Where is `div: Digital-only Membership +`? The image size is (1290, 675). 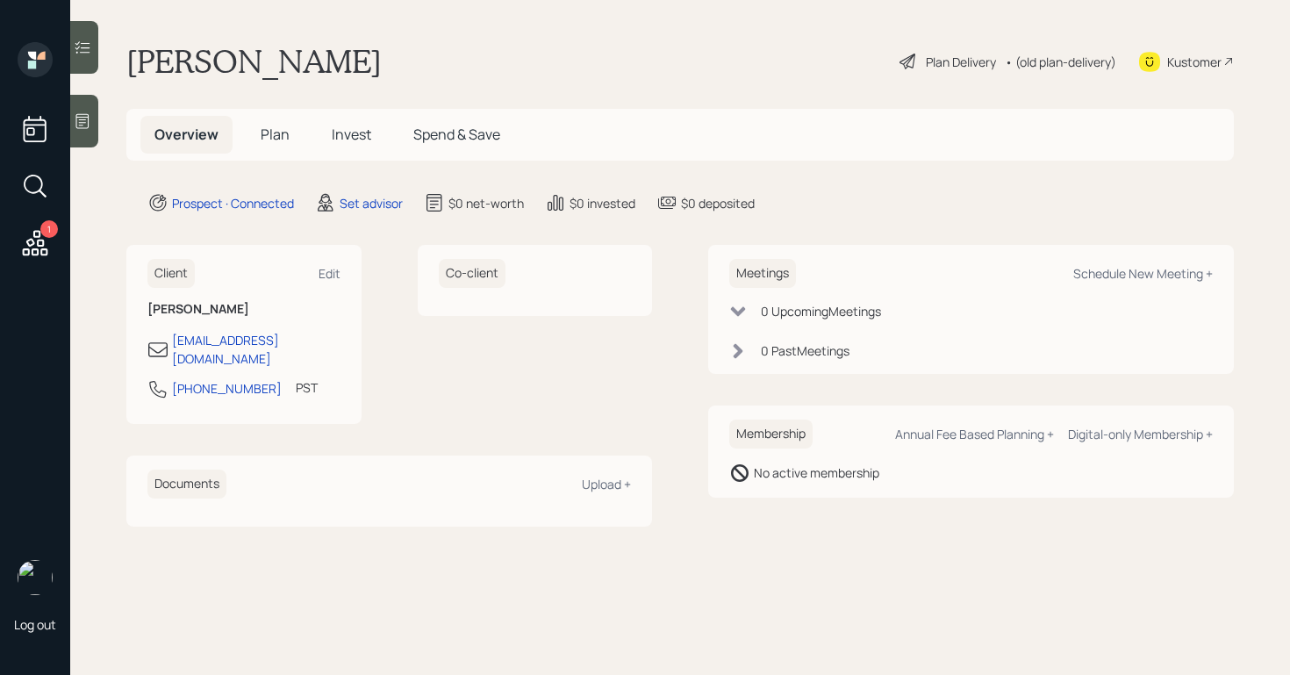
div: Digital-only Membership + is located at coordinates (1140, 433).